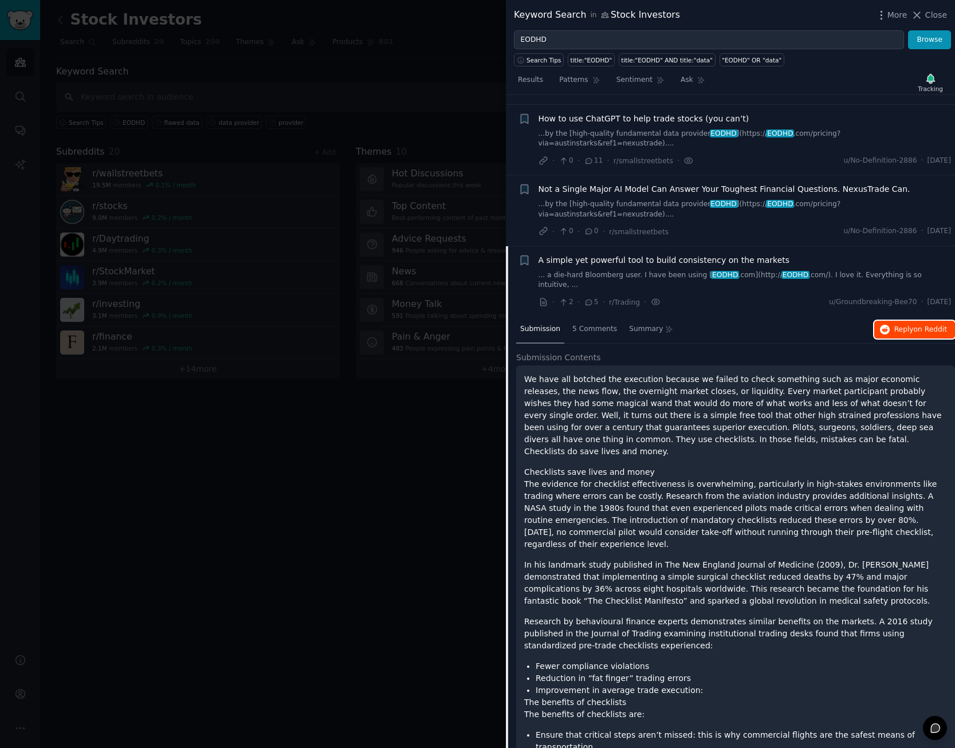  I want to click on a: ... a die-hard Bloomberg user. I have been using [EODHD.com](http://EODHD.com/). I love it. Every..., so click(745, 280).